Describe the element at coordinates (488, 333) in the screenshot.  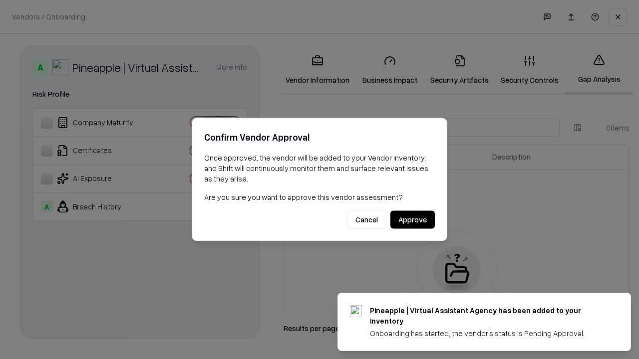
I see `div: Onboarding has started, the vendor's status is Pending Approval.` at that location.